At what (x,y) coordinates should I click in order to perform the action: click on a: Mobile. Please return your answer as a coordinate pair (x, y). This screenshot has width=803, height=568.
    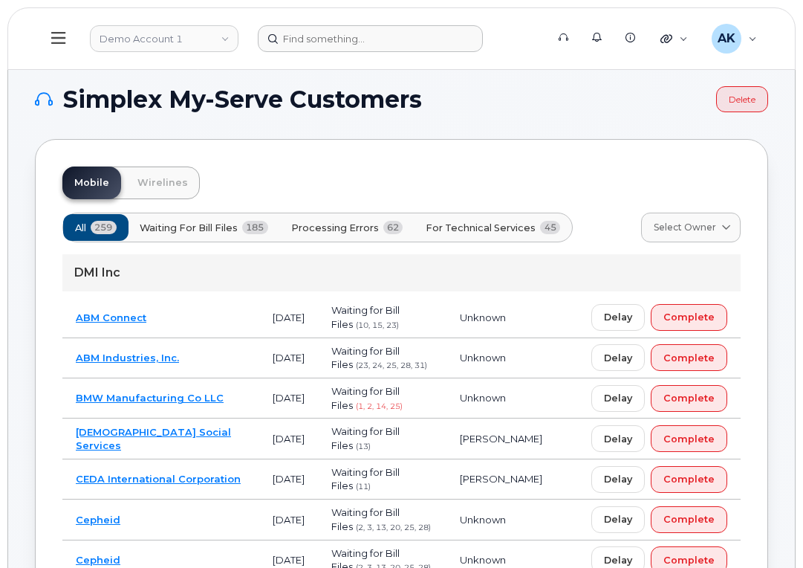
    Looking at the image, I should click on (91, 183).